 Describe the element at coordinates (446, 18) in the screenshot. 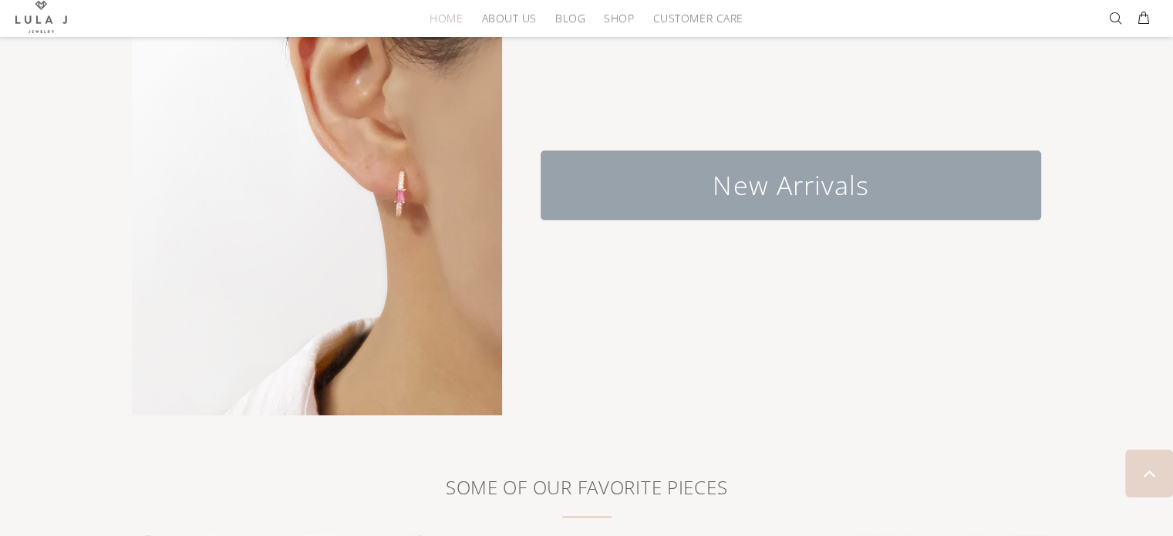

I see `span: HOME` at that location.